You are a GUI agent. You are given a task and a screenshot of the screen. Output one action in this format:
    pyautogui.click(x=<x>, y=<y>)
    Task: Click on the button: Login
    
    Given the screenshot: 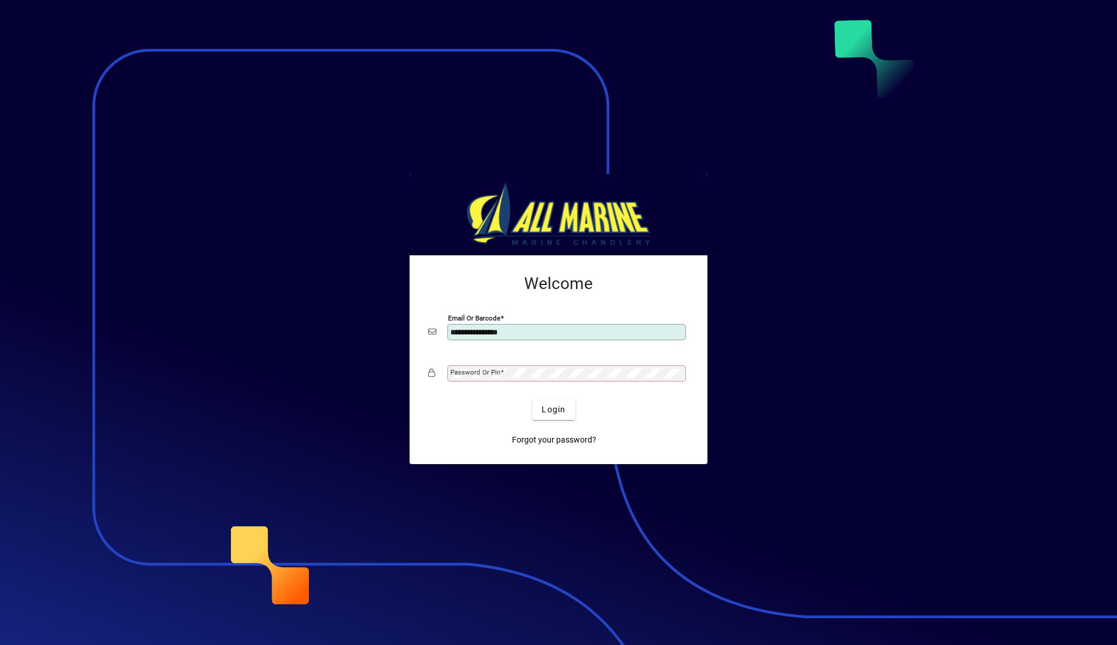 What is the action you would take?
    pyautogui.click(x=553, y=409)
    